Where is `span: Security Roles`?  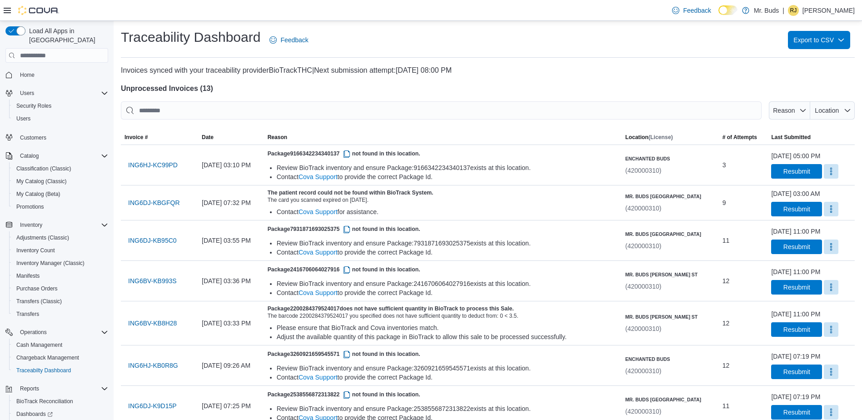
span: Security Roles is located at coordinates (60, 106).